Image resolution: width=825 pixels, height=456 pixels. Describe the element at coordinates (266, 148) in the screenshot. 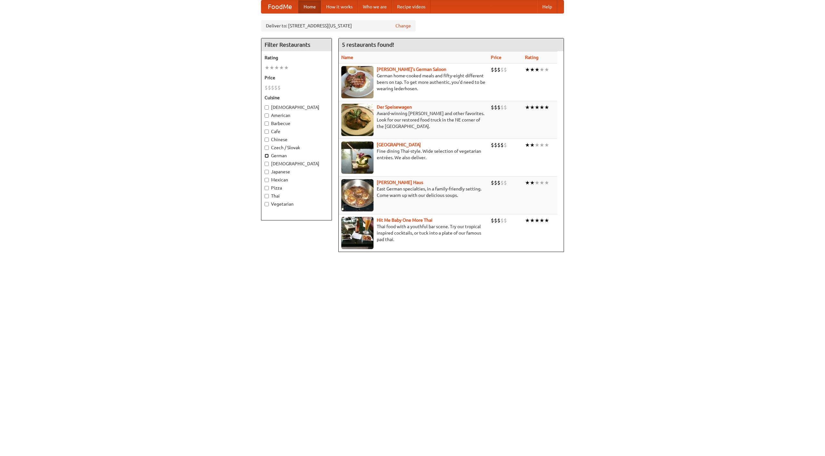

I see `input: Czech / Slovak` at that location.